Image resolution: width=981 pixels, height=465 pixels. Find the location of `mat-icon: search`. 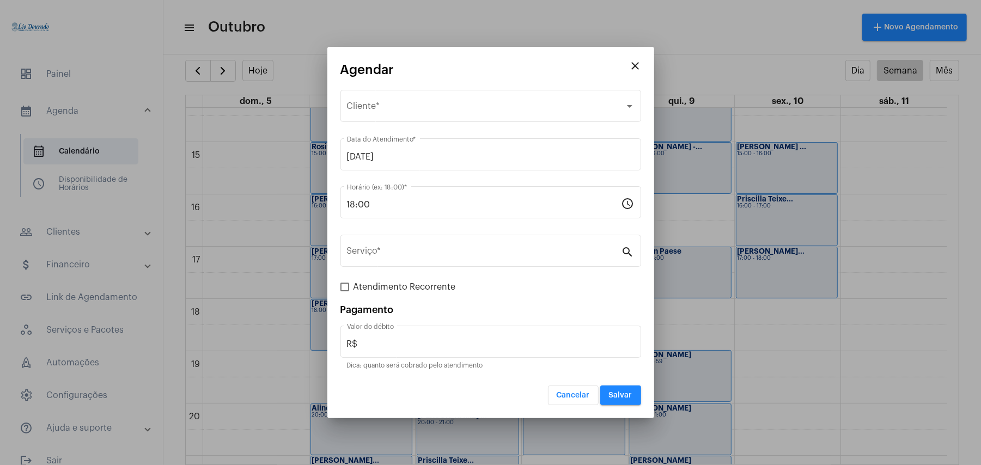

mat-icon: search is located at coordinates (628, 252).